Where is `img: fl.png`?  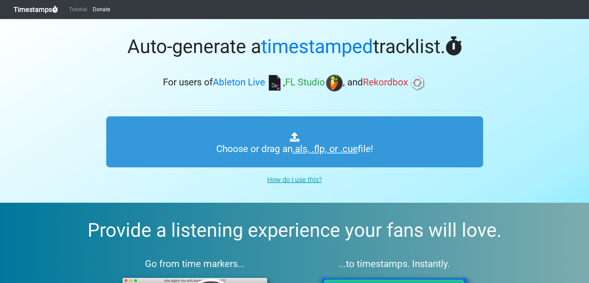 img: fl.png is located at coordinates (335, 83).